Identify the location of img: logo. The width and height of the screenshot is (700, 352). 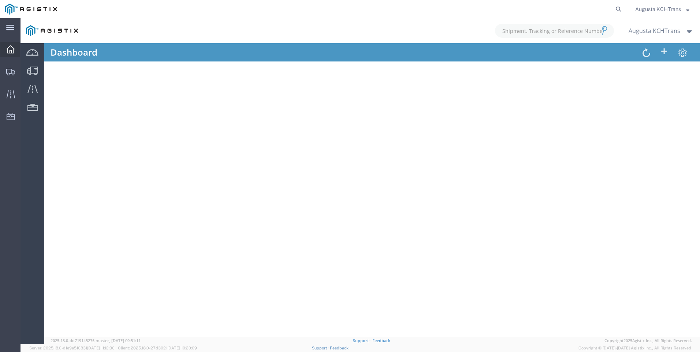
(31, 9).